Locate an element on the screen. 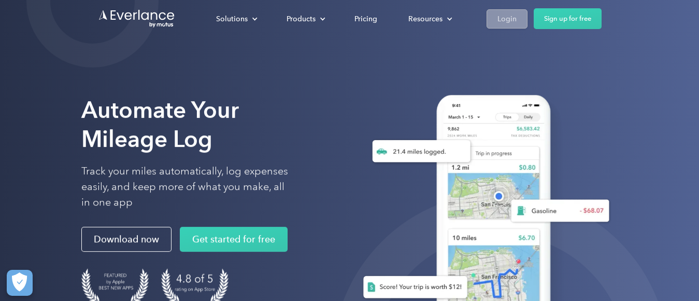  a: Pricing is located at coordinates (366, 19).